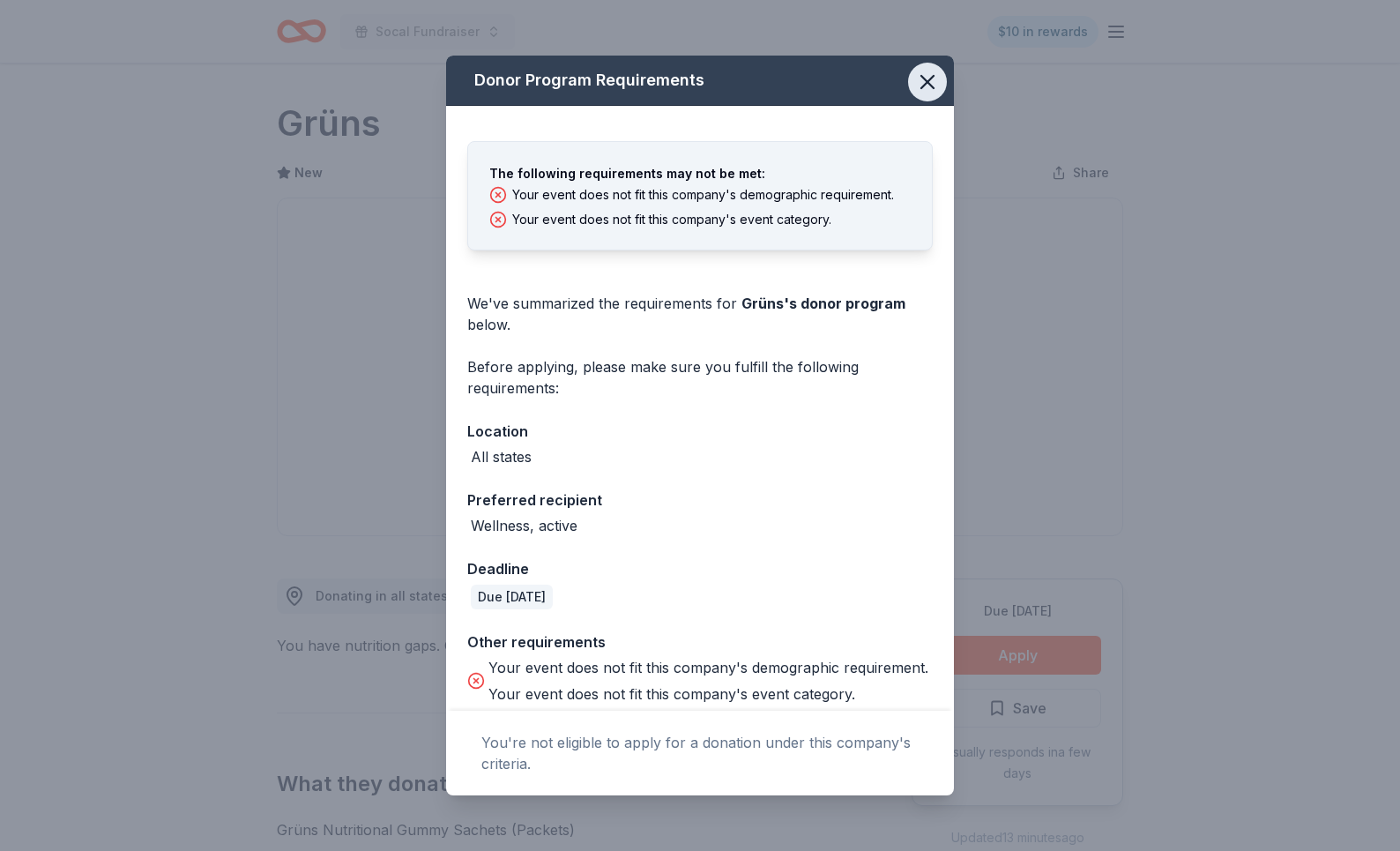 This screenshot has height=851, width=1400. Describe the element at coordinates (501, 456) in the screenshot. I see `div: All states` at that location.